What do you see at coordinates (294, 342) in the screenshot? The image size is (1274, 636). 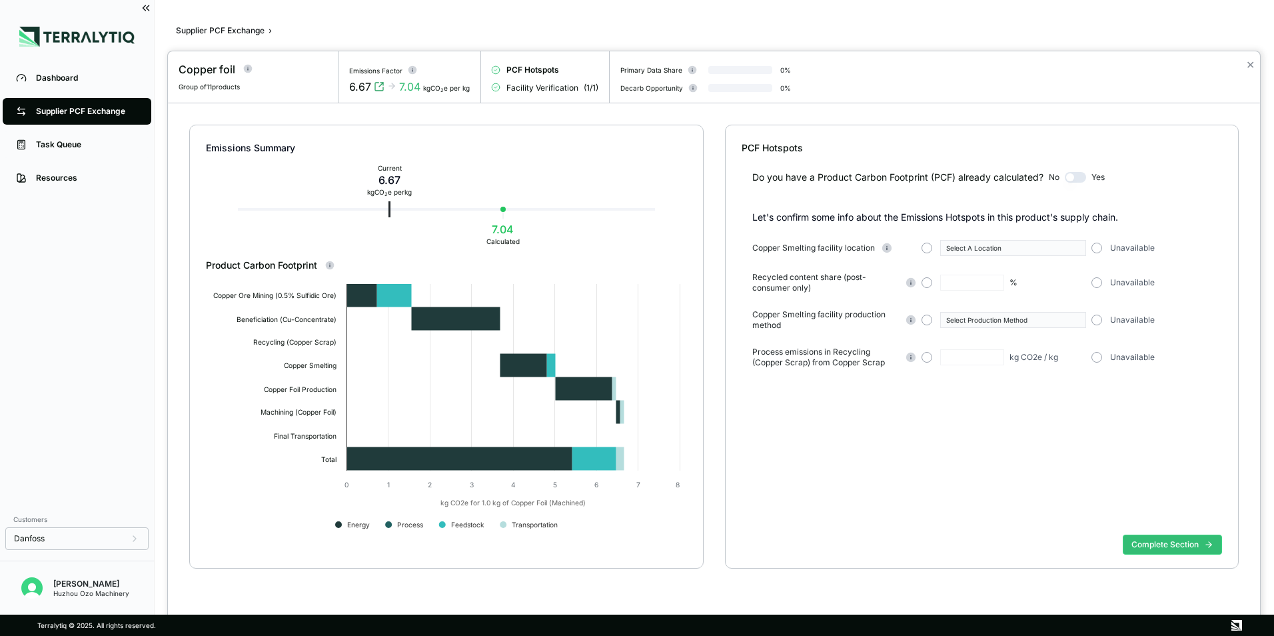 I see `text: Recycling (Copper Scrap)` at bounding box center [294, 342].